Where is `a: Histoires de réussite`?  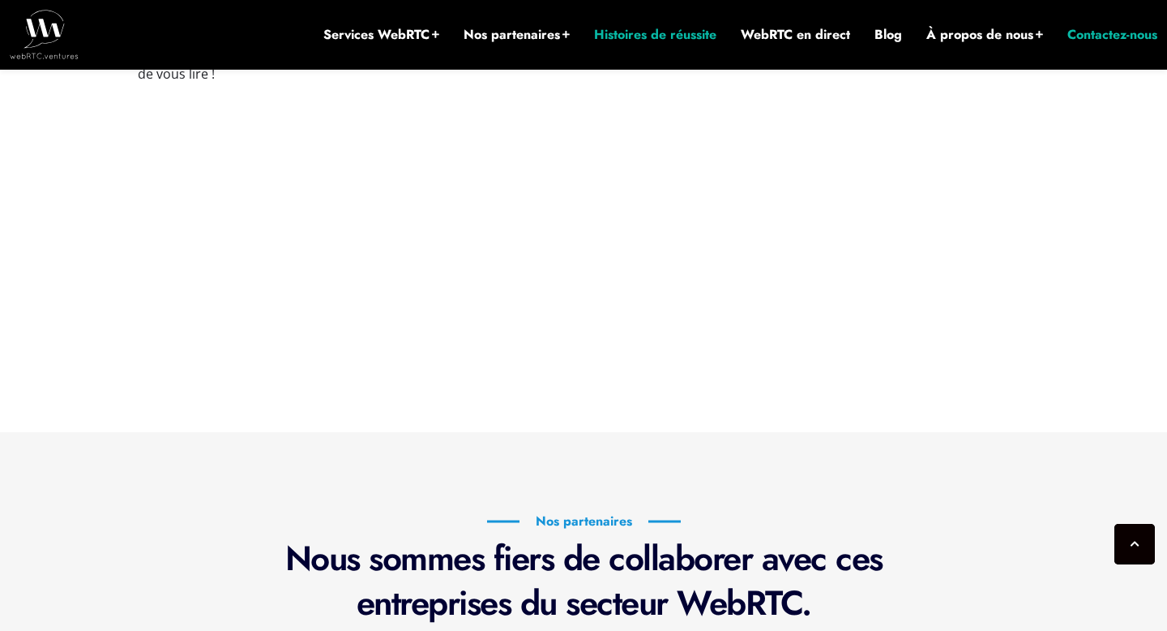
a: Histoires de réussite is located at coordinates (655, 35).